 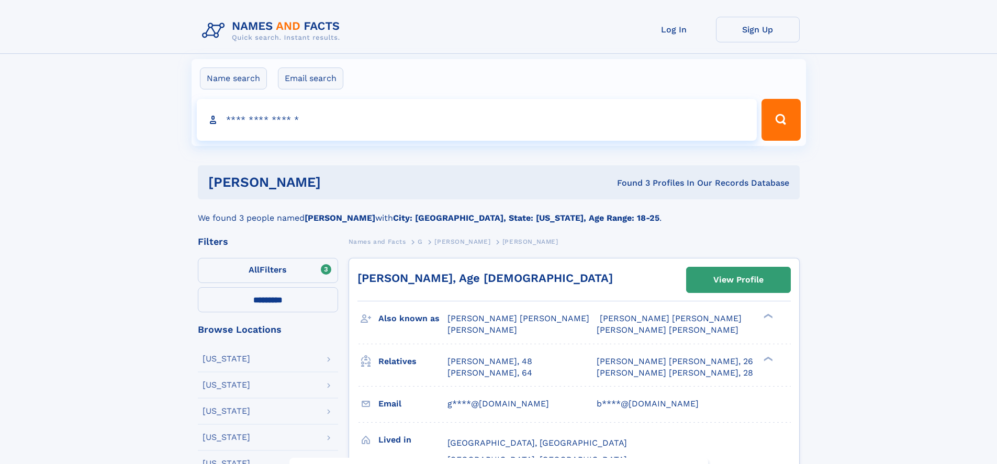 I want to click on input: search input, so click(x=477, y=120).